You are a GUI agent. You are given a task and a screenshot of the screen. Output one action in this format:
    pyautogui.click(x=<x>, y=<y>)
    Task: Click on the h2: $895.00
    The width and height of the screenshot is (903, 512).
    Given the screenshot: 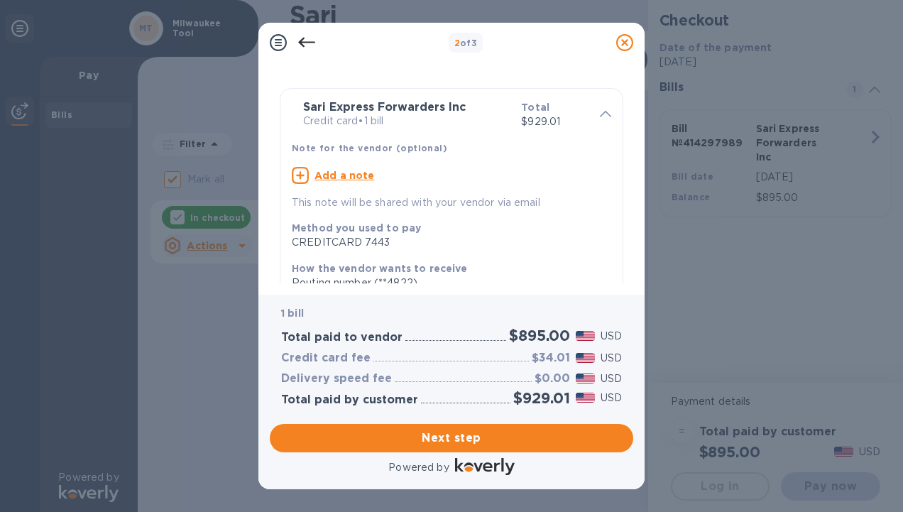 What is the action you would take?
    pyautogui.click(x=539, y=335)
    